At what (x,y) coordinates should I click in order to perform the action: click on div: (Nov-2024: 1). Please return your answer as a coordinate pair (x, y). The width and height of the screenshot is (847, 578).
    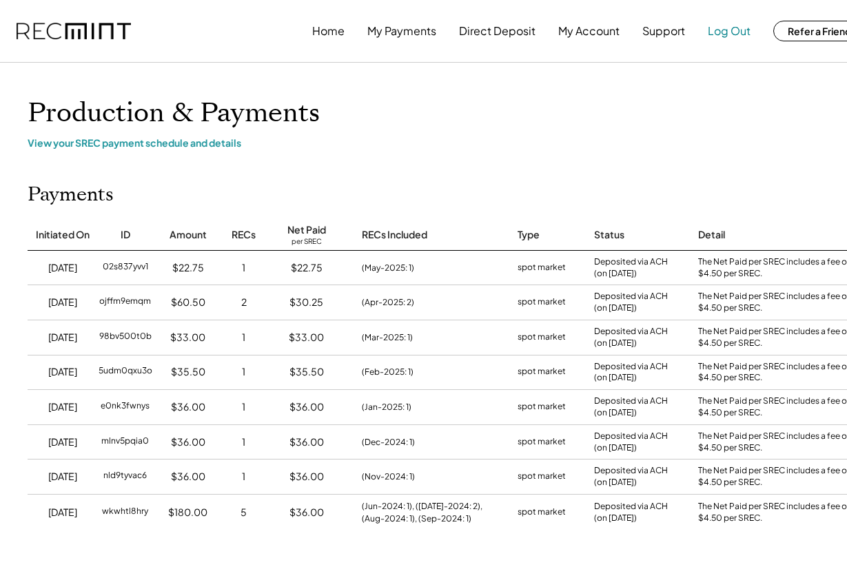
    Looking at the image, I should click on (388, 477).